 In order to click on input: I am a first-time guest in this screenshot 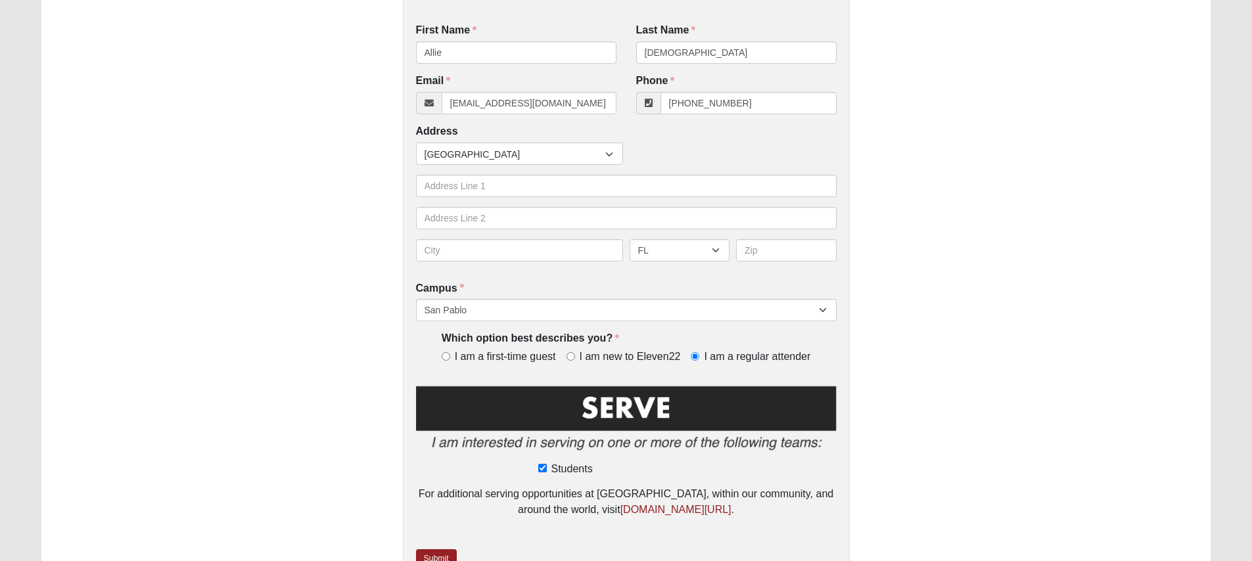, I will do `click(446, 356)`.